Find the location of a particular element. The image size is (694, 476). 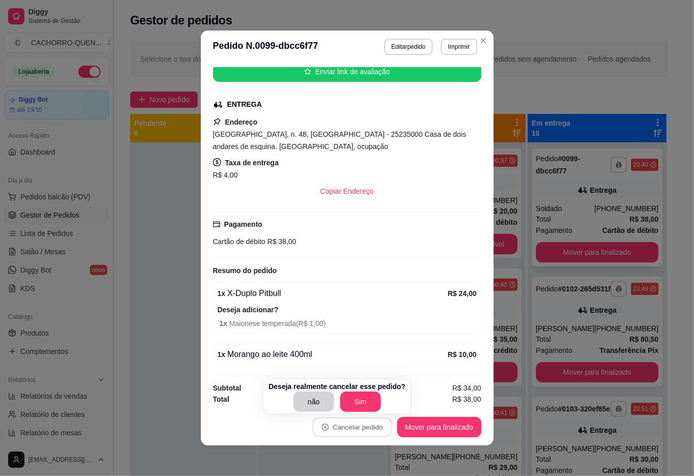

button: Sim is located at coordinates (361, 402).